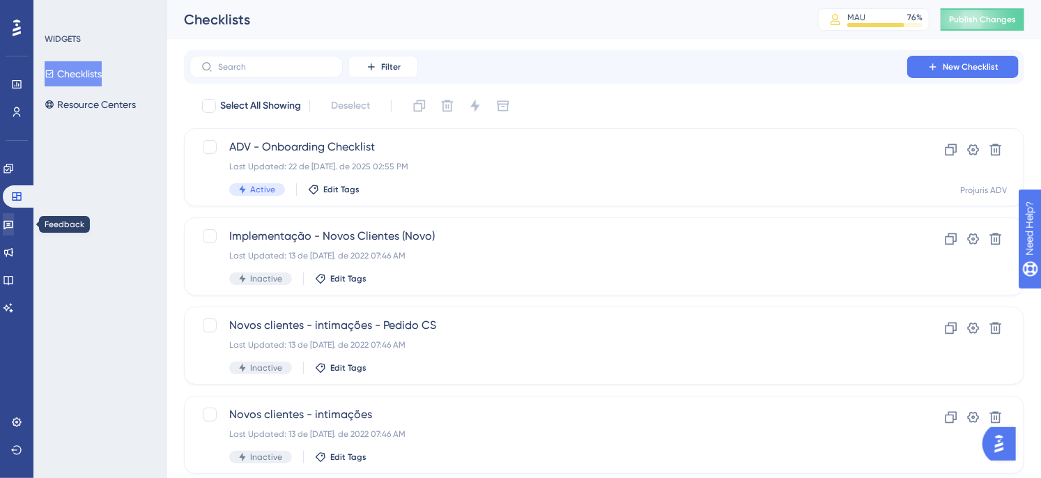 This screenshot has width=1041, height=478. Describe the element at coordinates (549, 236) in the screenshot. I see `span: Implementação - Novos Clientes (Novo)` at that location.